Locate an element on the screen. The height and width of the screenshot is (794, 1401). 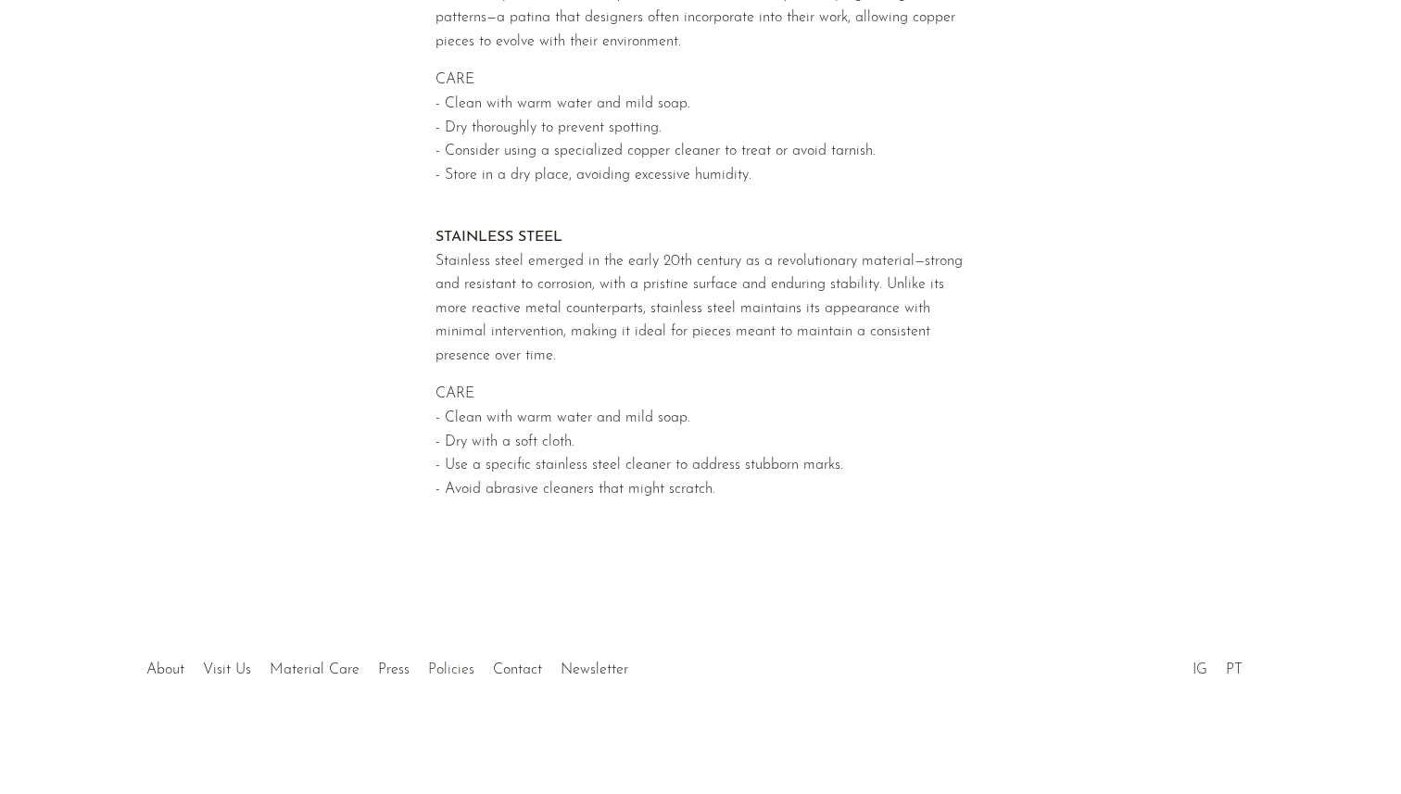
span: - Consider using a specialized copper cleaner to treat or avoid tarnish. is located at coordinates (655, 151).